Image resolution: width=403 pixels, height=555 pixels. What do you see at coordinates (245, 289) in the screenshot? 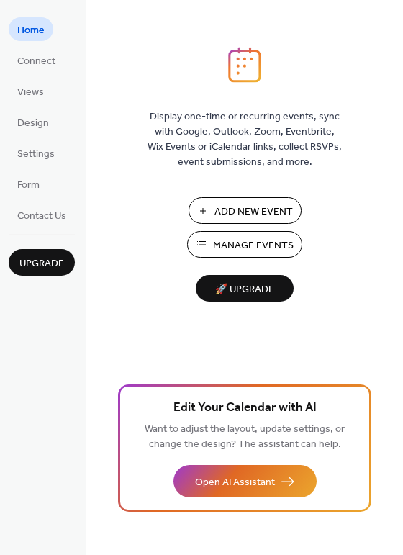
I see `span: 🚀 Upgrade` at bounding box center [245, 289].